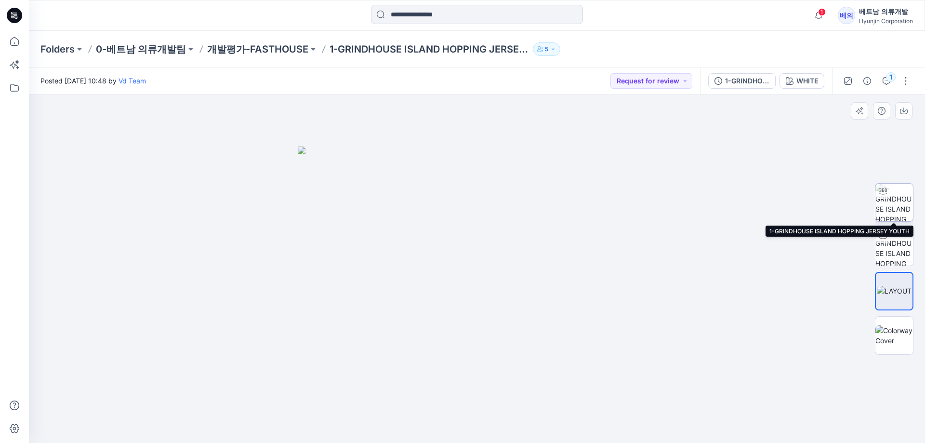 Image resolution: width=925 pixels, height=443 pixels. What do you see at coordinates (867, 81) in the screenshot?
I see `button: Details` at bounding box center [867, 81].